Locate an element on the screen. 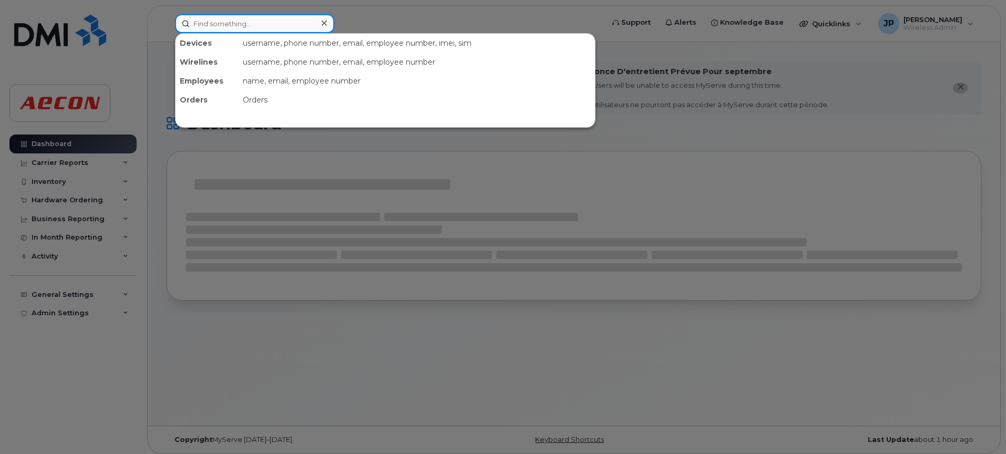  div: Employees is located at coordinates (207, 81).